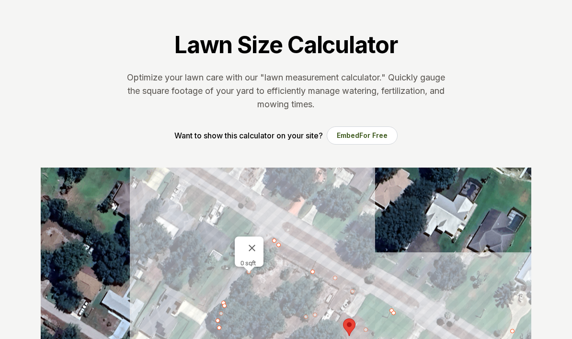 Image resolution: width=572 pixels, height=339 pixels. I want to click on div: 0 sqft, so click(252, 263).